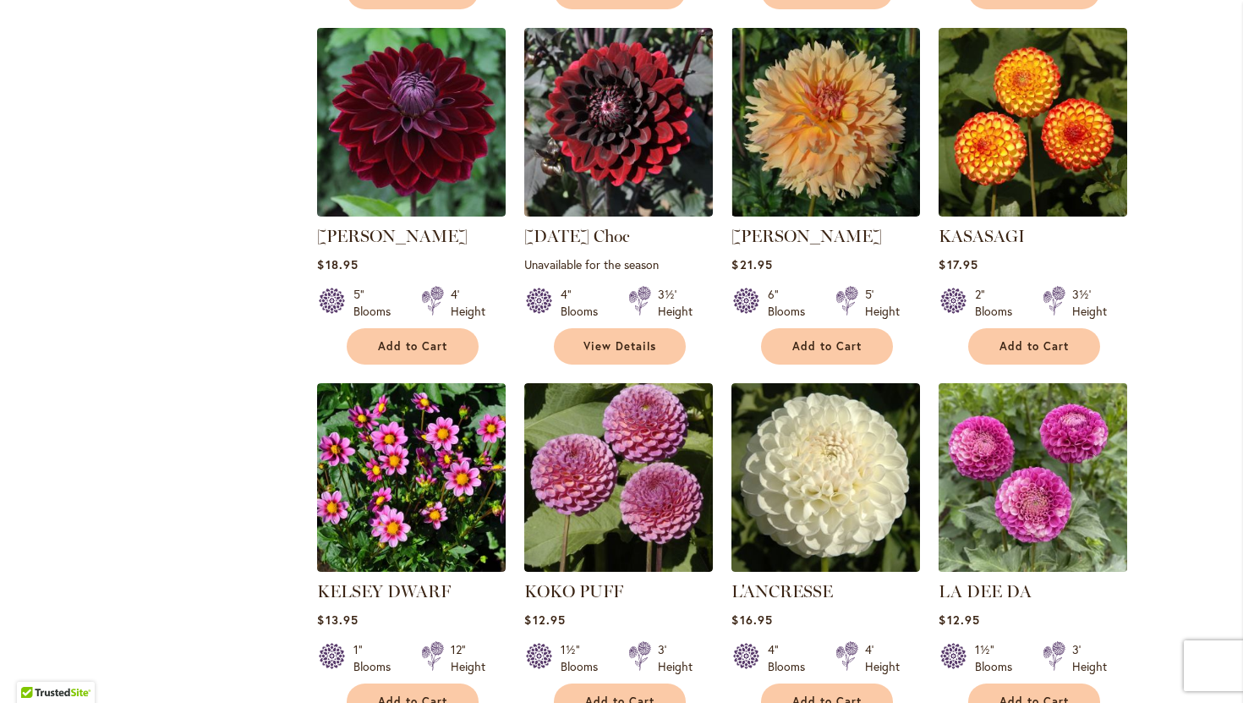 Image resolution: width=1243 pixels, height=703 pixels. I want to click on a: View Details, so click(620, 346).